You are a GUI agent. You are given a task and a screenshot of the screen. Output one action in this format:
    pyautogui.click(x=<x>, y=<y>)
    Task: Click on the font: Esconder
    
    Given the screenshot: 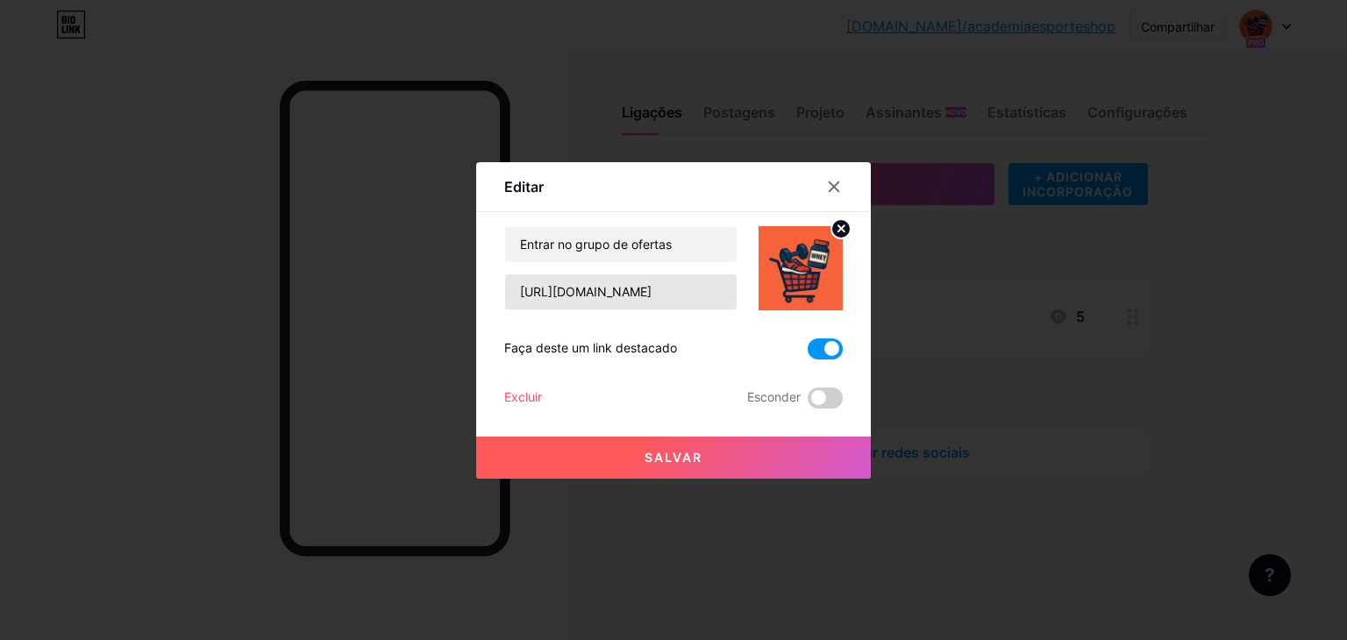 What is the action you would take?
    pyautogui.click(x=773, y=396)
    